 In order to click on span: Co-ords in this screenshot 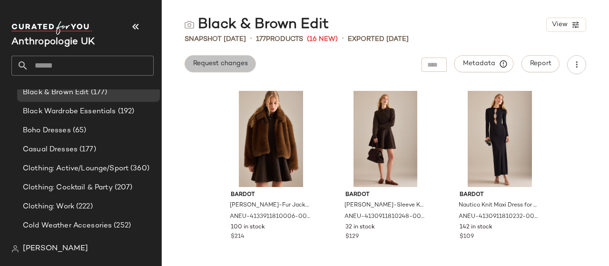, I will do `click(37, 244)`.